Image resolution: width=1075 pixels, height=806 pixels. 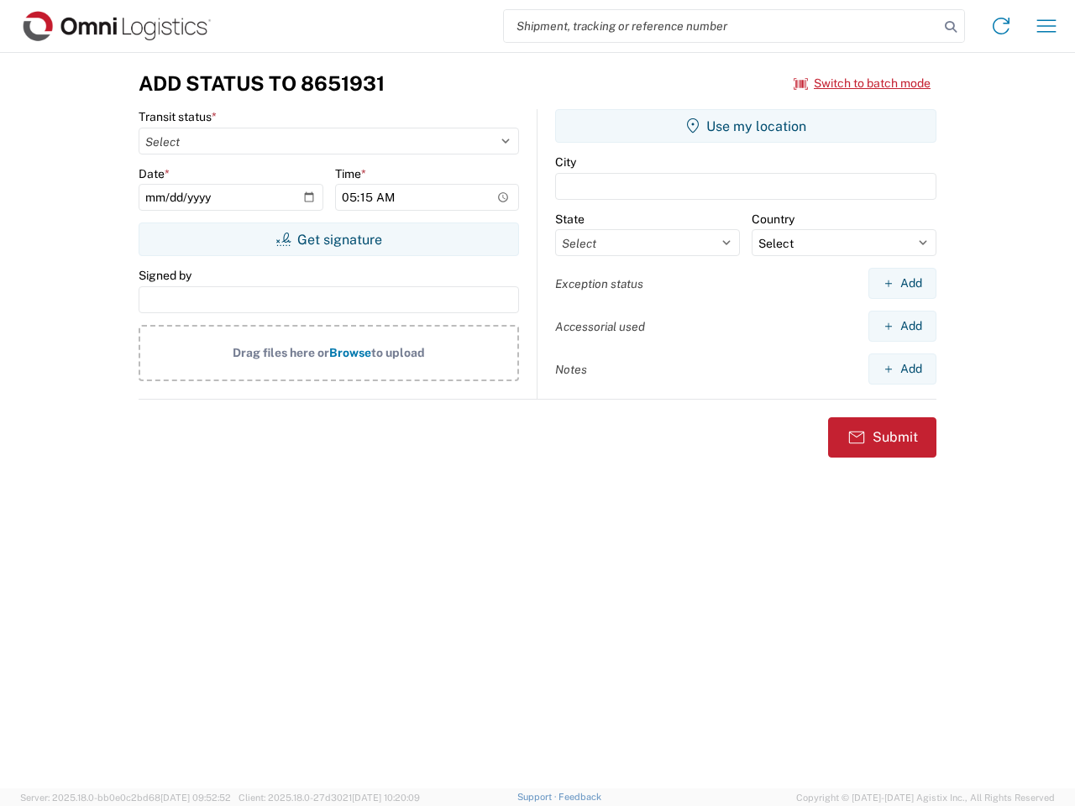 What do you see at coordinates (154, 174) in the screenshot?
I see `label: Date` at bounding box center [154, 174].